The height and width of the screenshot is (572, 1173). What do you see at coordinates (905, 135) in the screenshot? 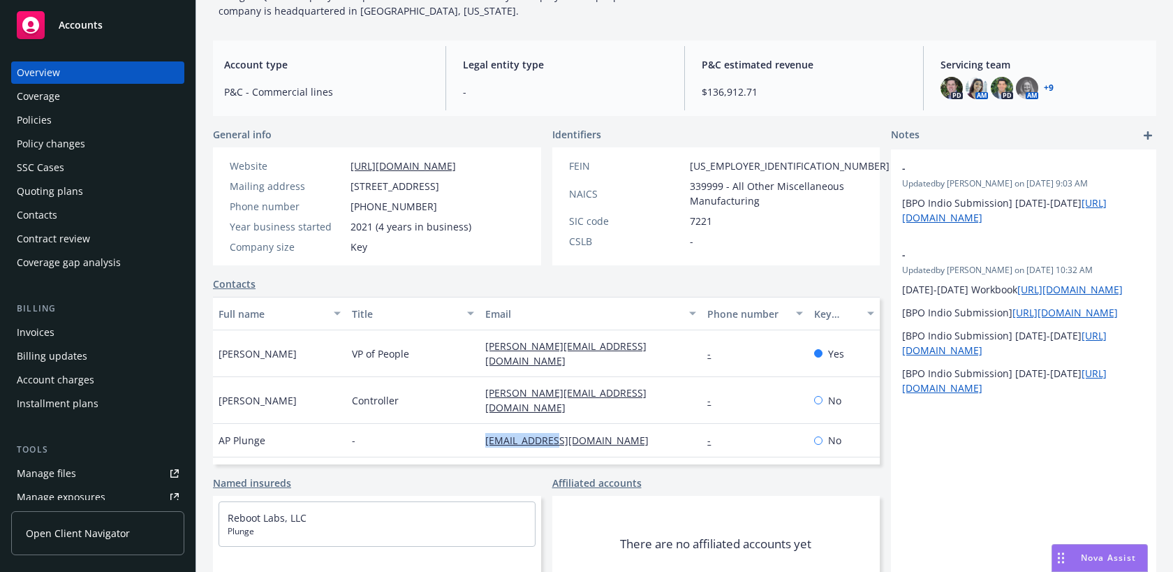
I see `span: Notes` at bounding box center [905, 135].